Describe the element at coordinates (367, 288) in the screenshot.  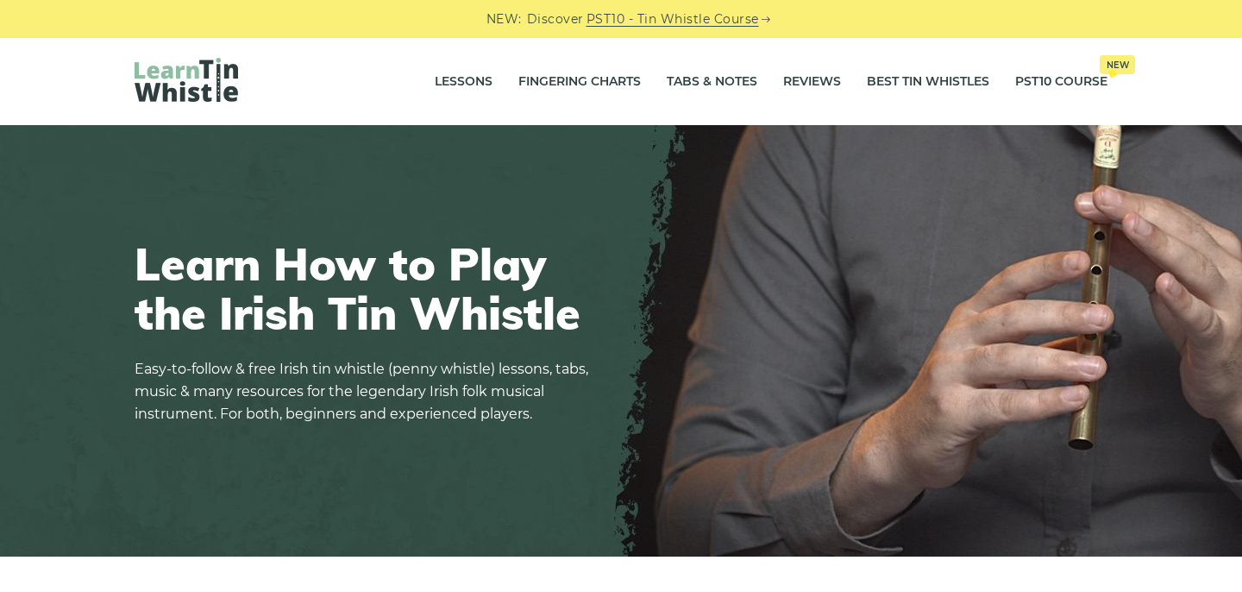
I see `h1: Learn How to Play the Irish Tin Whistle` at that location.